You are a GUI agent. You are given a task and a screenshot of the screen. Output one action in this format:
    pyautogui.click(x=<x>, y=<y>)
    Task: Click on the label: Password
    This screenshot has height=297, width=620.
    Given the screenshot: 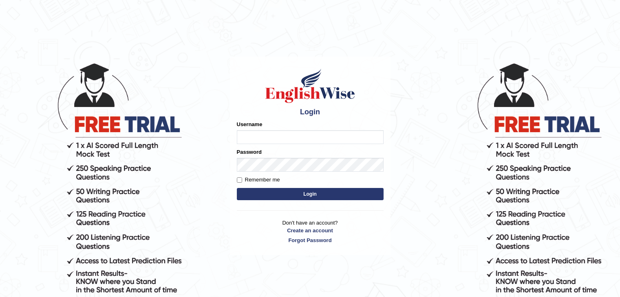 What is the action you would take?
    pyautogui.click(x=249, y=152)
    